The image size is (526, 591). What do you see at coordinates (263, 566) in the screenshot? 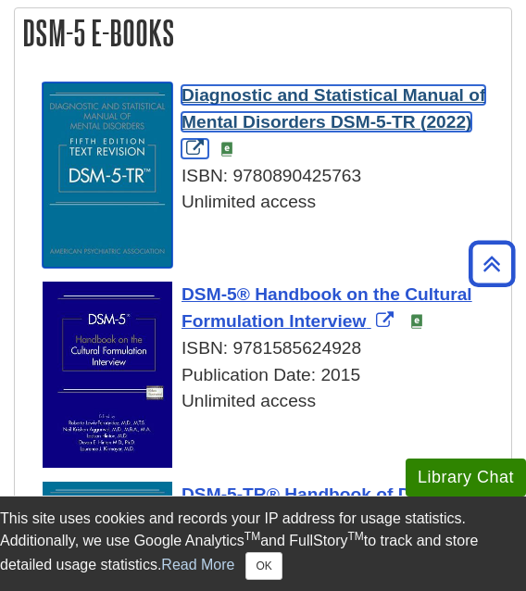
I see `button: Close` at bounding box center [263, 566].